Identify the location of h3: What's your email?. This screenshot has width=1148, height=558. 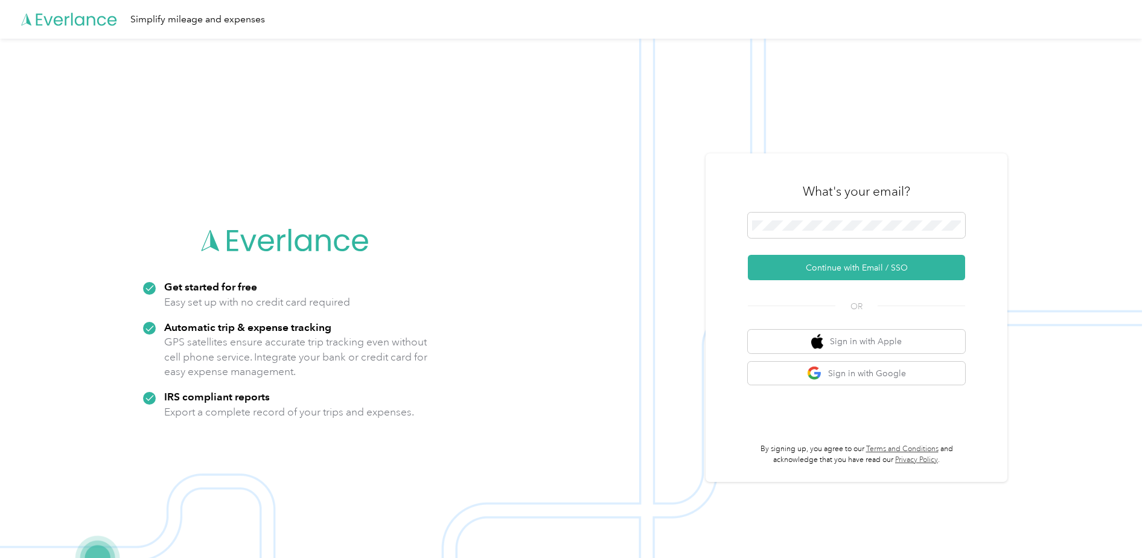
(857, 191).